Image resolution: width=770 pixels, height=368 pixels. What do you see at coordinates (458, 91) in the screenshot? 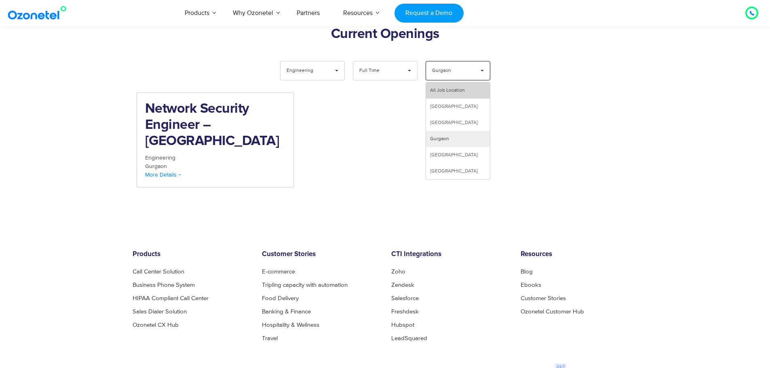
I see `li: All Job Location` at bounding box center [458, 91].